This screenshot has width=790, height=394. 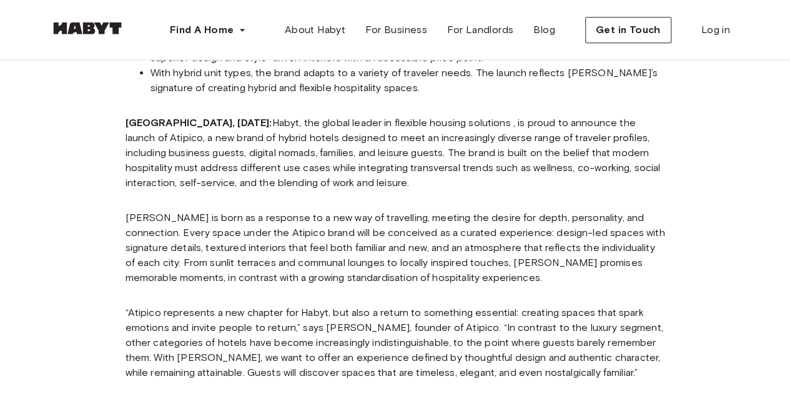 What do you see at coordinates (628, 30) in the screenshot?
I see `button: Get in Touch` at bounding box center [628, 30].